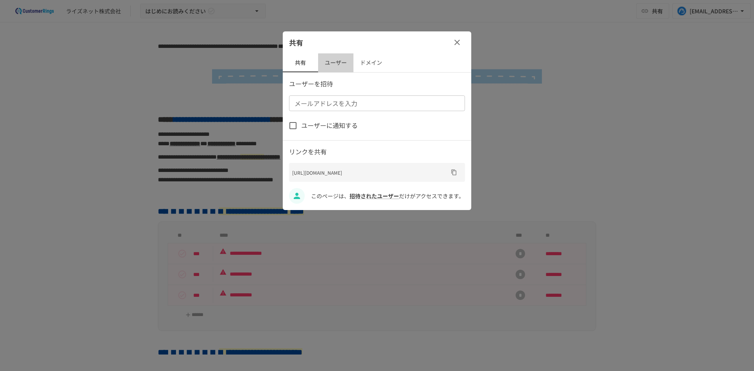 This screenshot has height=371, width=754. What do you see at coordinates (329, 126) in the screenshot?
I see `span: ユーザーに通知する` at bounding box center [329, 126].